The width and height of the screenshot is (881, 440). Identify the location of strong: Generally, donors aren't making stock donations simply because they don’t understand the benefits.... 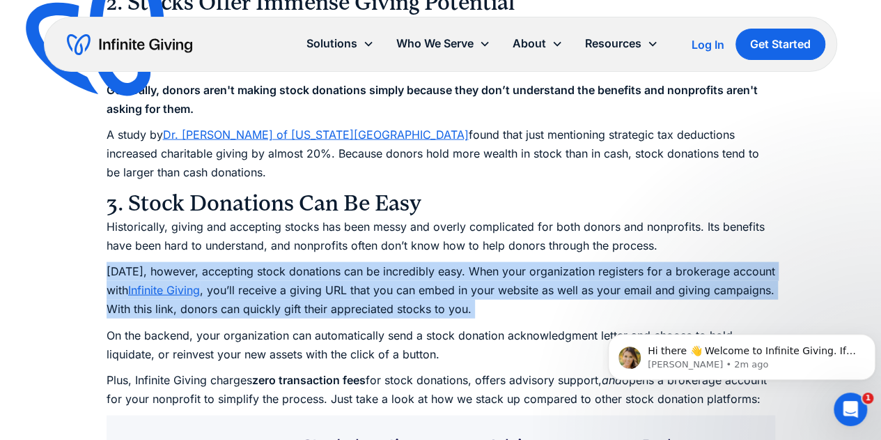
(432, 99).